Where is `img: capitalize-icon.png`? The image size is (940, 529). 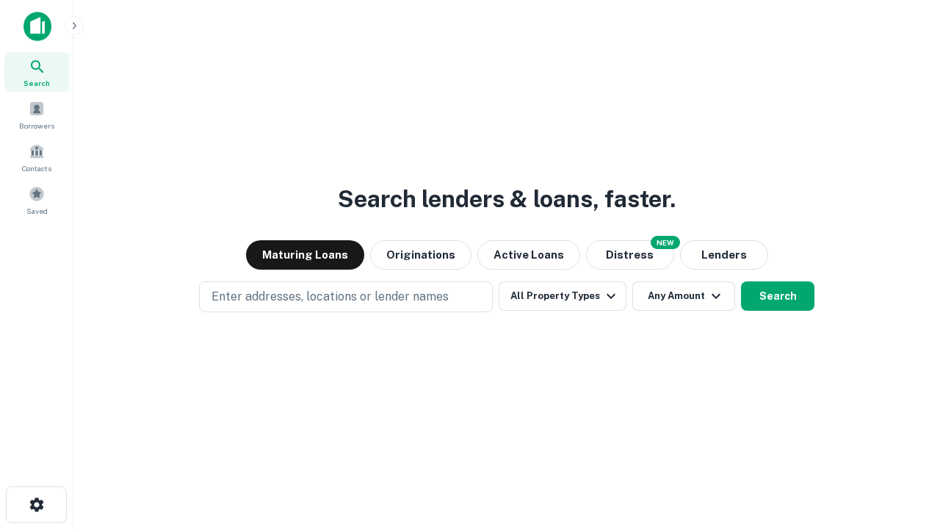 img: capitalize-icon.png is located at coordinates (37, 26).